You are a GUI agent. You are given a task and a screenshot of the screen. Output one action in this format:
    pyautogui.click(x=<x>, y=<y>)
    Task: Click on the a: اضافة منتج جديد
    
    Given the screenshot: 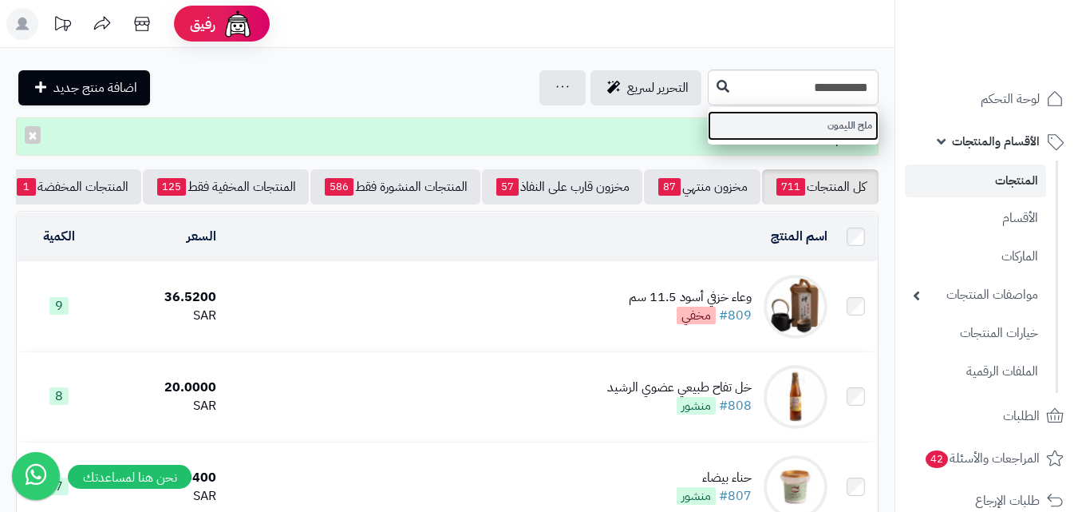 What is the action you would take?
    pyautogui.click(x=84, y=88)
    